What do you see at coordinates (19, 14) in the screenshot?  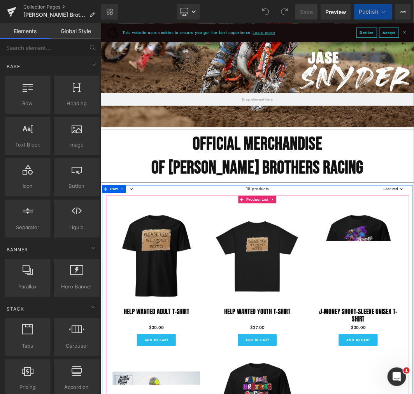 I see `img: MX Threads` at bounding box center [19, 14].